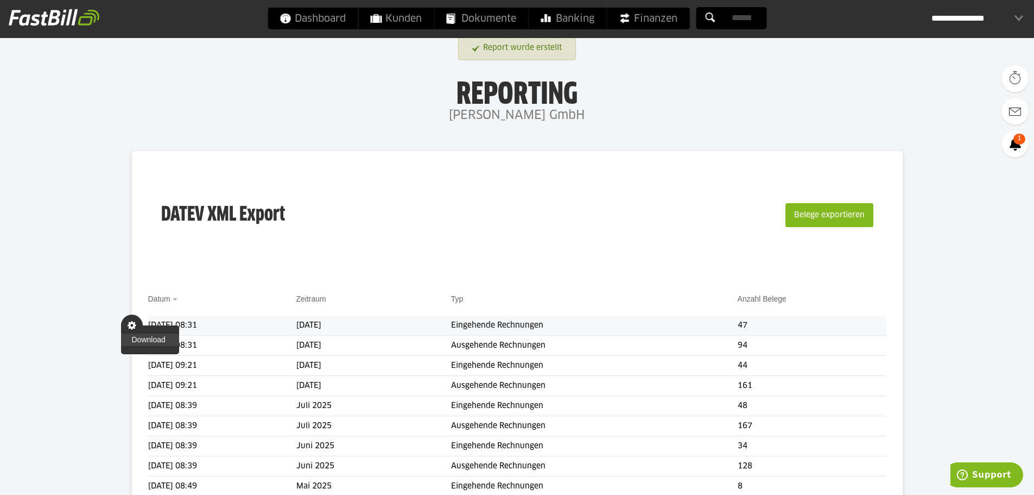  Describe the element at coordinates (150, 339) in the screenshot. I see `a: Download` at that location.